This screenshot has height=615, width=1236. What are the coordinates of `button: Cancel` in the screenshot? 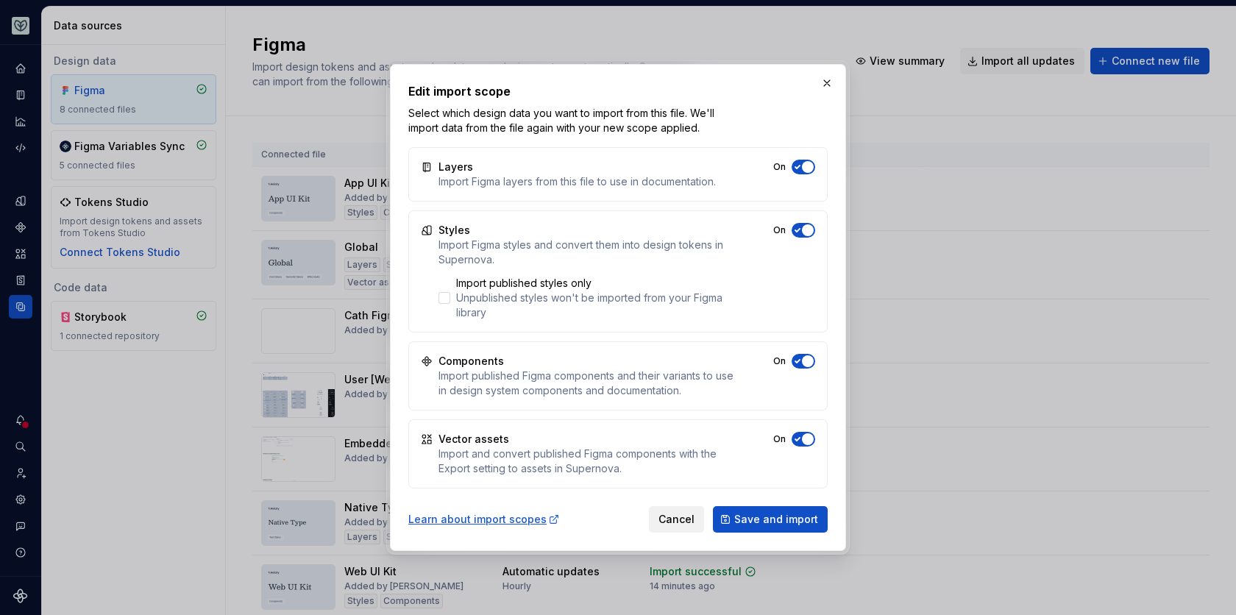 It's located at (676, 519).